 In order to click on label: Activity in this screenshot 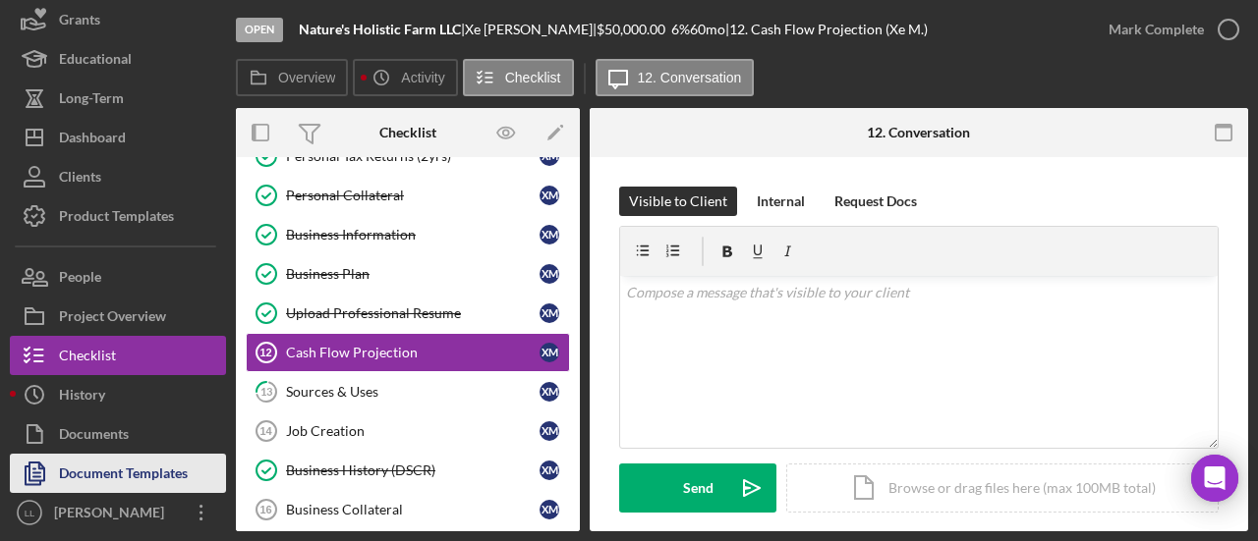, I will do `click(422, 78)`.